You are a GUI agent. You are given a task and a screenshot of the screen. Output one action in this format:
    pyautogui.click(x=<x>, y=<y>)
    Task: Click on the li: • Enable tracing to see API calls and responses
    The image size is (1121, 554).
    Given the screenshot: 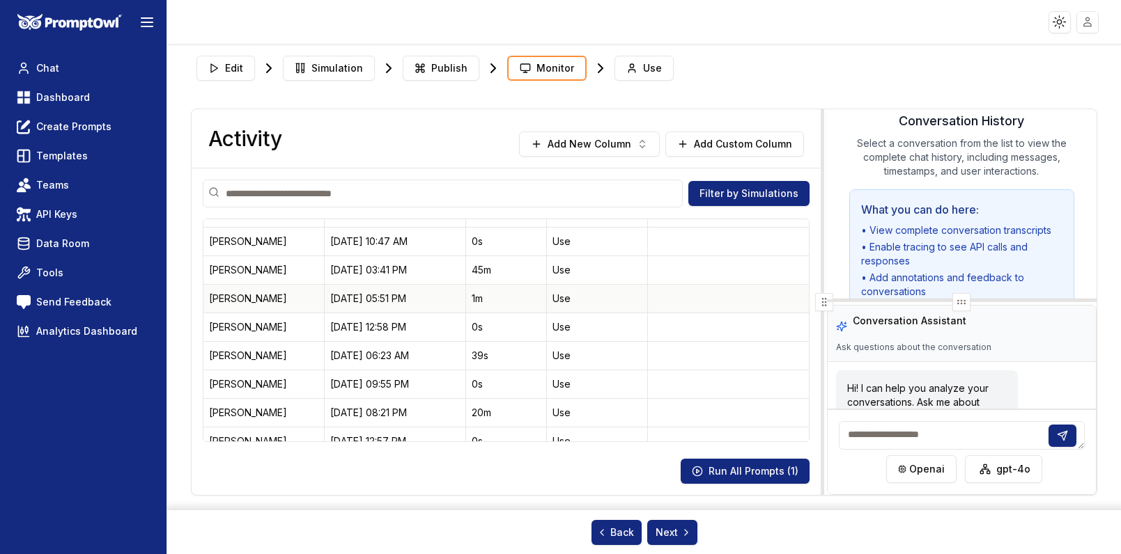 What is the action you would take?
    pyautogui.click(x=961, y=254)
    